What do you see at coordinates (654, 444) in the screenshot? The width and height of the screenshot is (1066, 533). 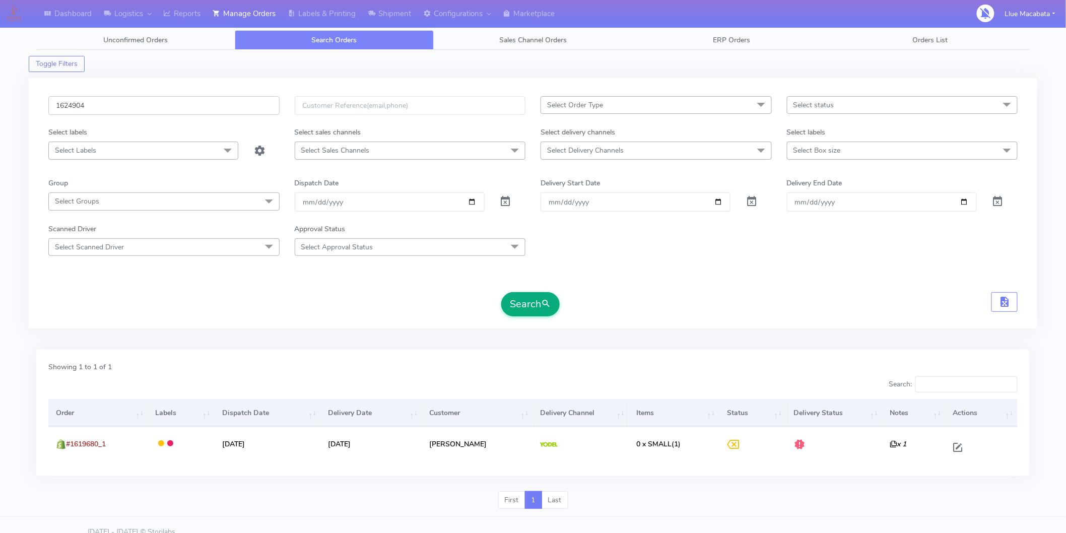 I see `span: 0 x SMALL` at bounding box center [654, 444].